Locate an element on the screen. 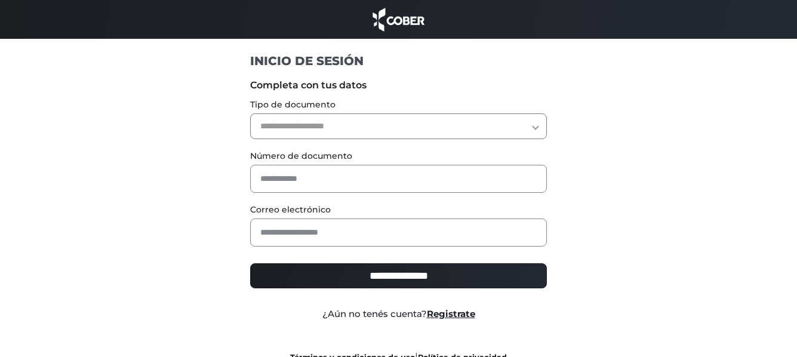 This screenshot has width=797, height=357. label: Número de documento is located at coordinates (398, 156).